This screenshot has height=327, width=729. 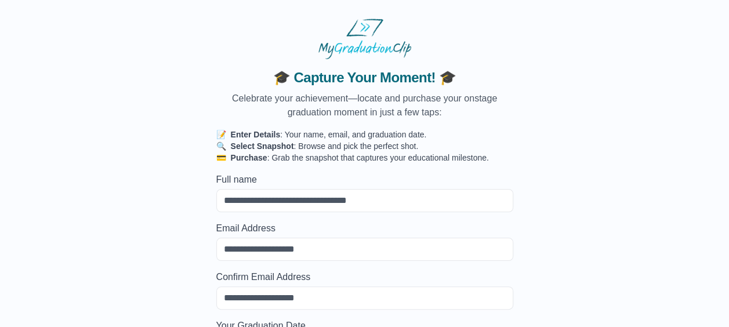 I want to click on p: : Browse and pick the perfect shot., so click(x=365, y=146).